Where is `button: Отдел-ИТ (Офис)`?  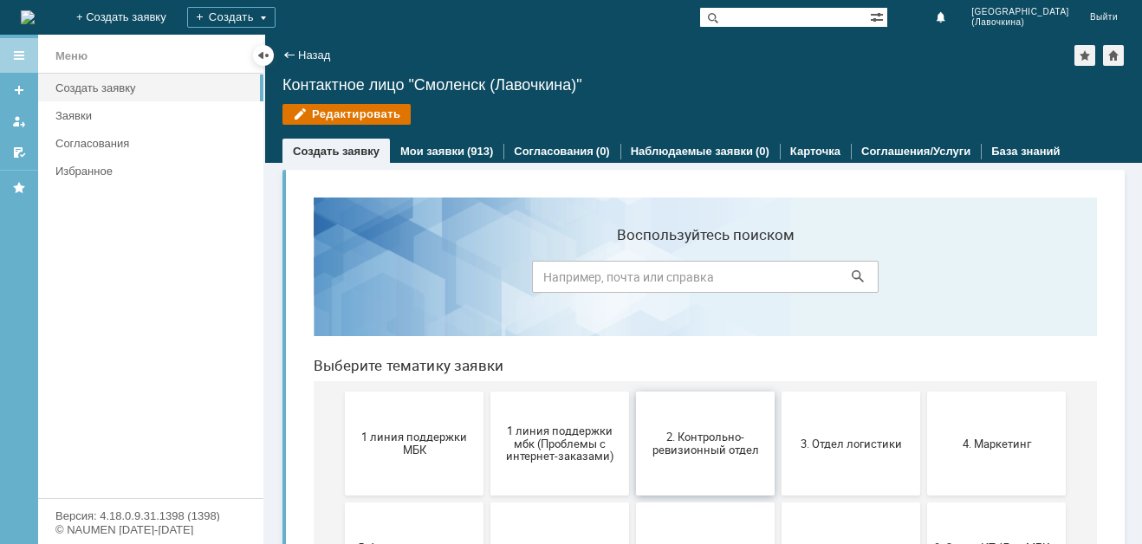
button: Отдел-ИТ (Офис) is located at coordinates (551, 482).